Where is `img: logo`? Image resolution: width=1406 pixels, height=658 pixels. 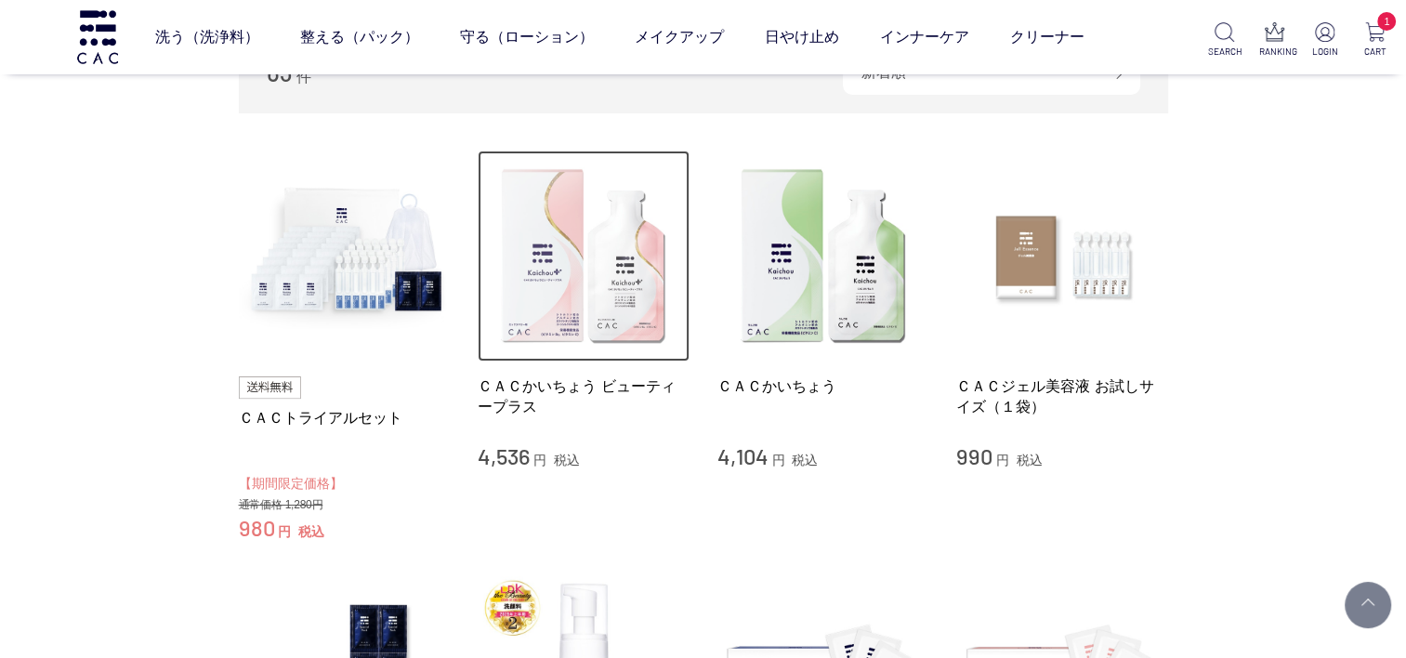
img: logo is located at coordinates (98, 36).